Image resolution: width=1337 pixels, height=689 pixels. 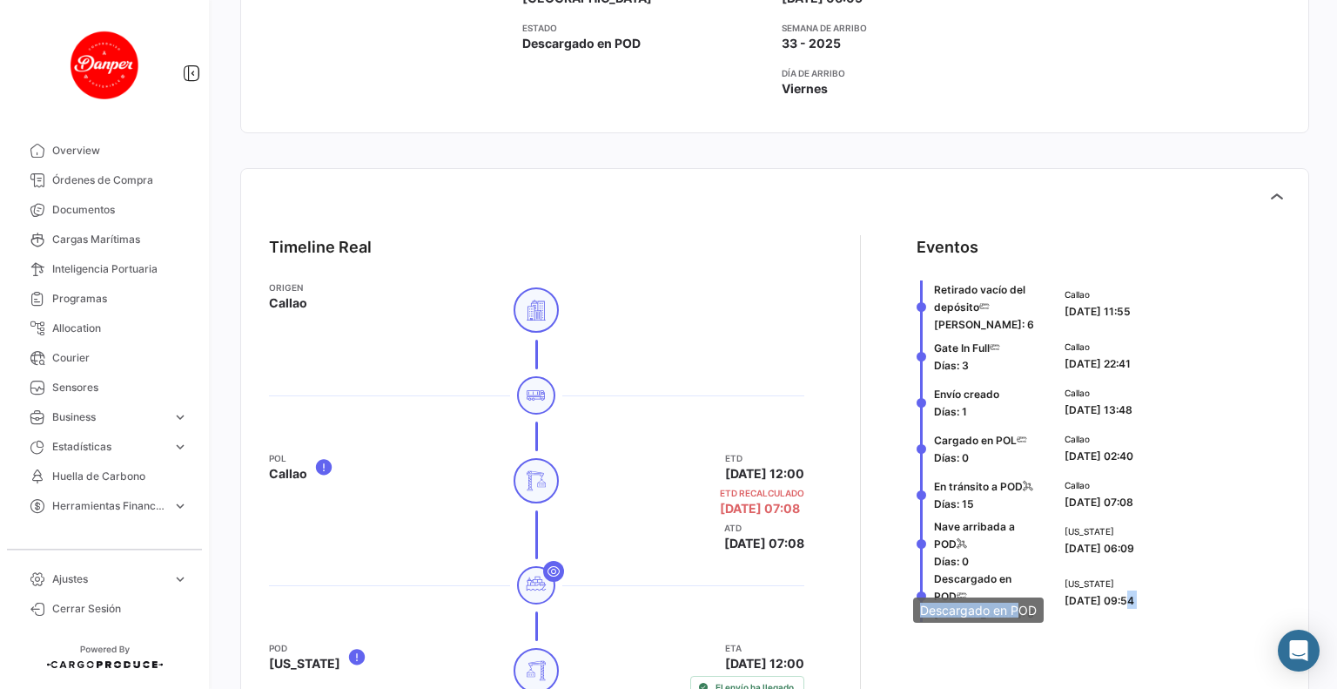 What do you see at coordinates (962, 347) in the screenshot?
I see `span: Gate In Full` at bounding box center [962, 347].